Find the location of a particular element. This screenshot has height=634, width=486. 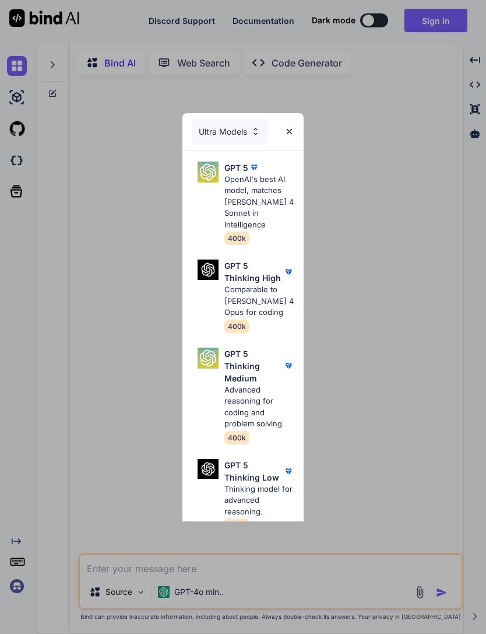

p: Advanced reasoning for coding and problem solving is located at coordinates (259, 407).